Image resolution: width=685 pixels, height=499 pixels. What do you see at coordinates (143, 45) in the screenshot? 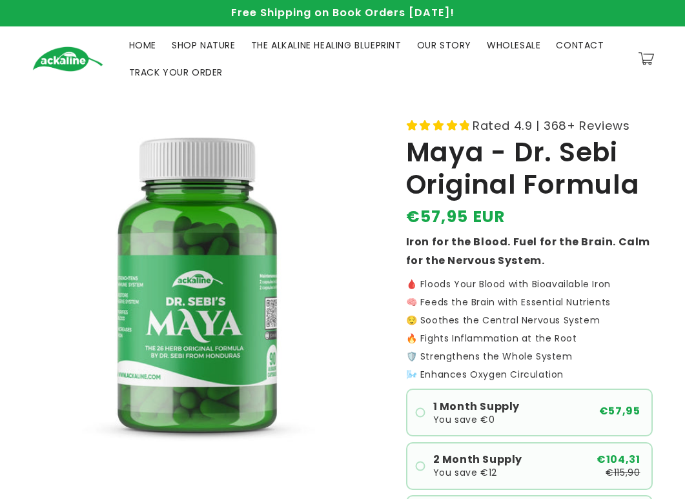
I see `a: HOME` at bounding box center [143, 45].